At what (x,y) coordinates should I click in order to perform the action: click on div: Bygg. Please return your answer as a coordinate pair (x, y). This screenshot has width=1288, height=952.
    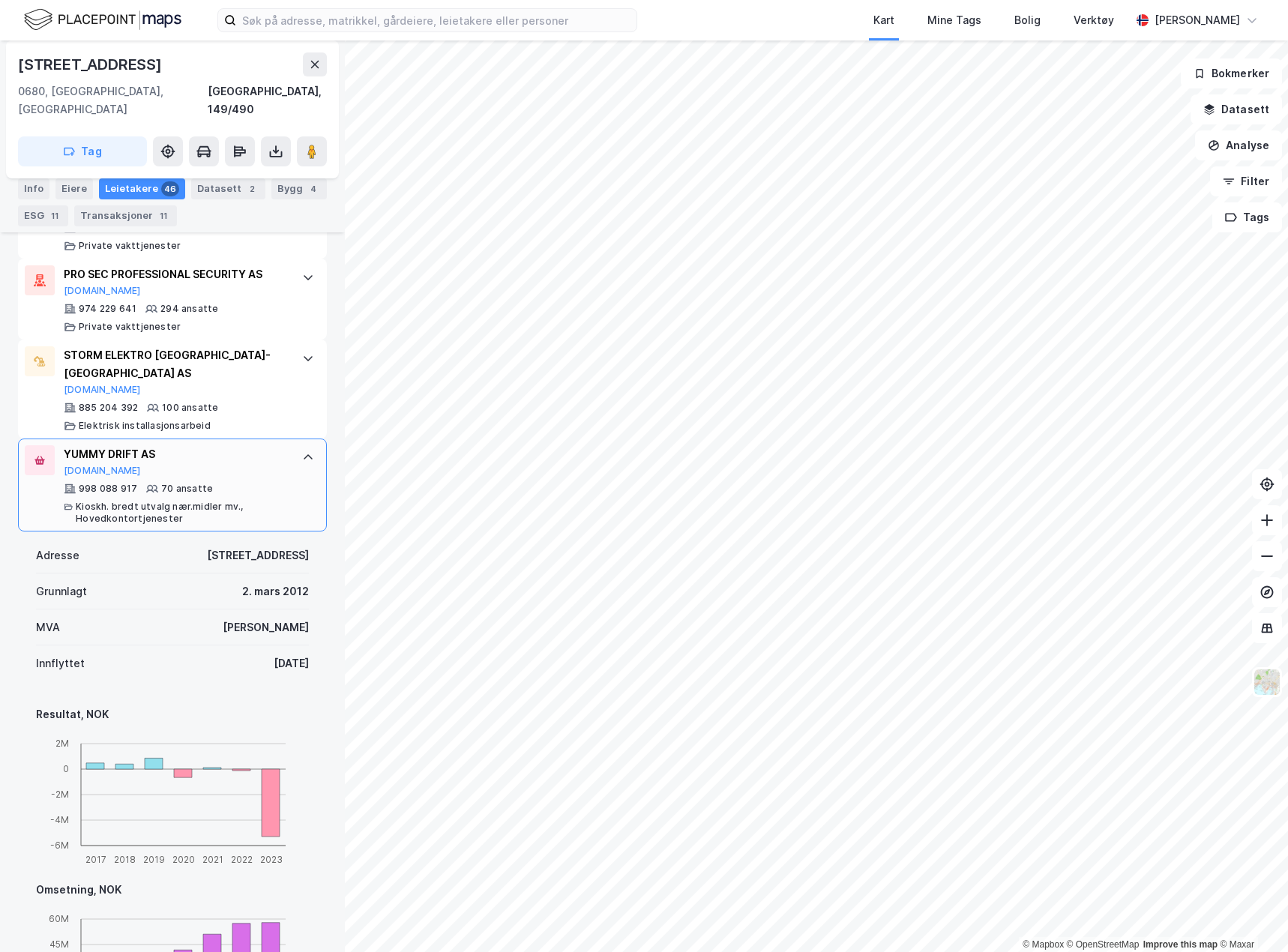
    Looking at the image, I should click on (299, 189).